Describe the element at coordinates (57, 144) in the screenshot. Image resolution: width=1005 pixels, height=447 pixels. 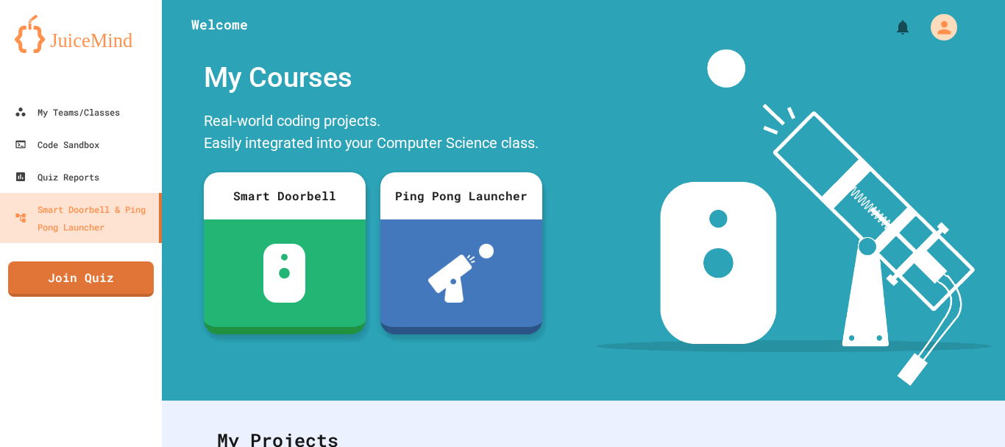
I see `div: Code Sandbox` at that location.